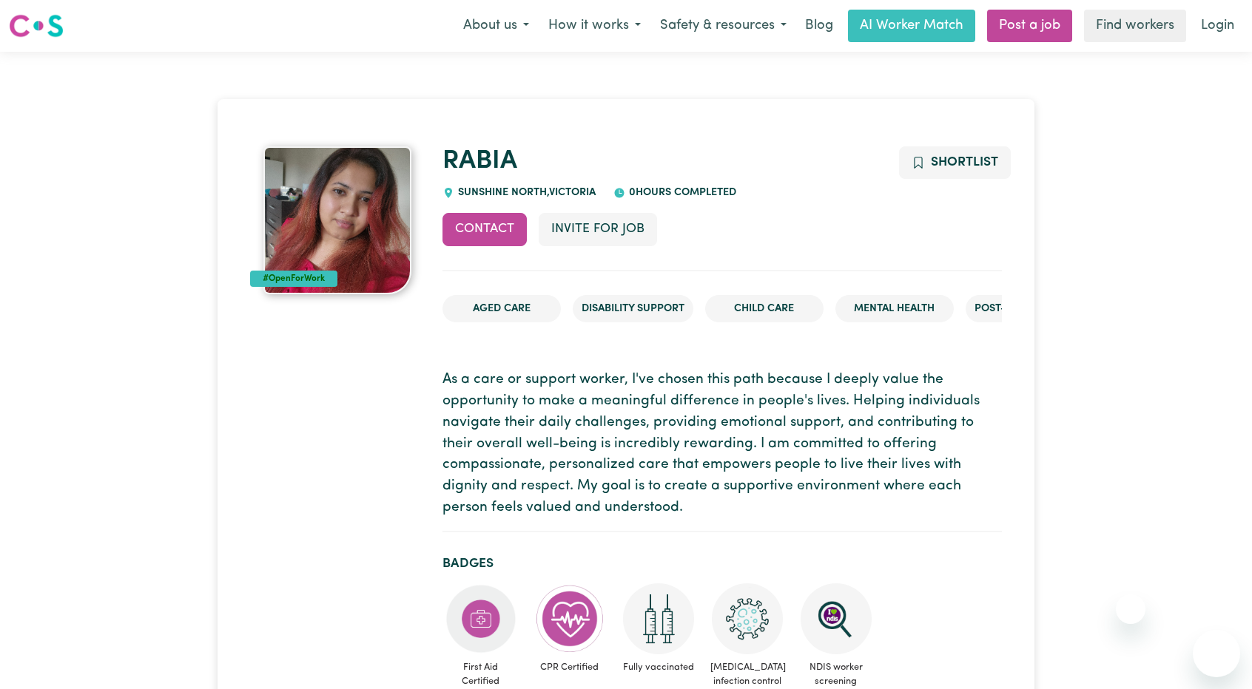 Image resolution: width=1252 pixels, height=689 pixels. Describe the element at coordinates (1029, 26) in the screenshot. I see `a: Post a job` at that location.